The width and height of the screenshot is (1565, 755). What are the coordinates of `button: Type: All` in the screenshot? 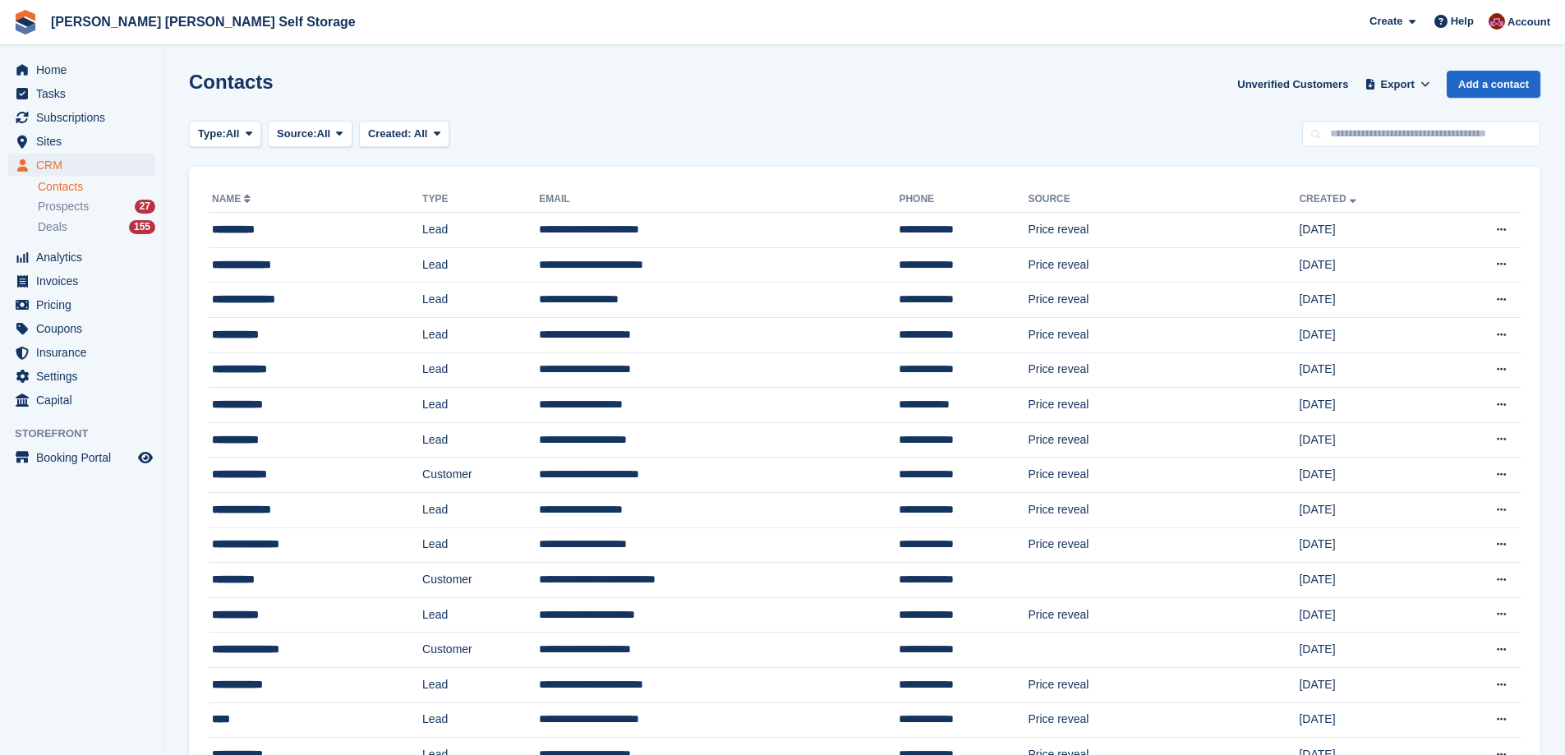 It's located at (225, 134).